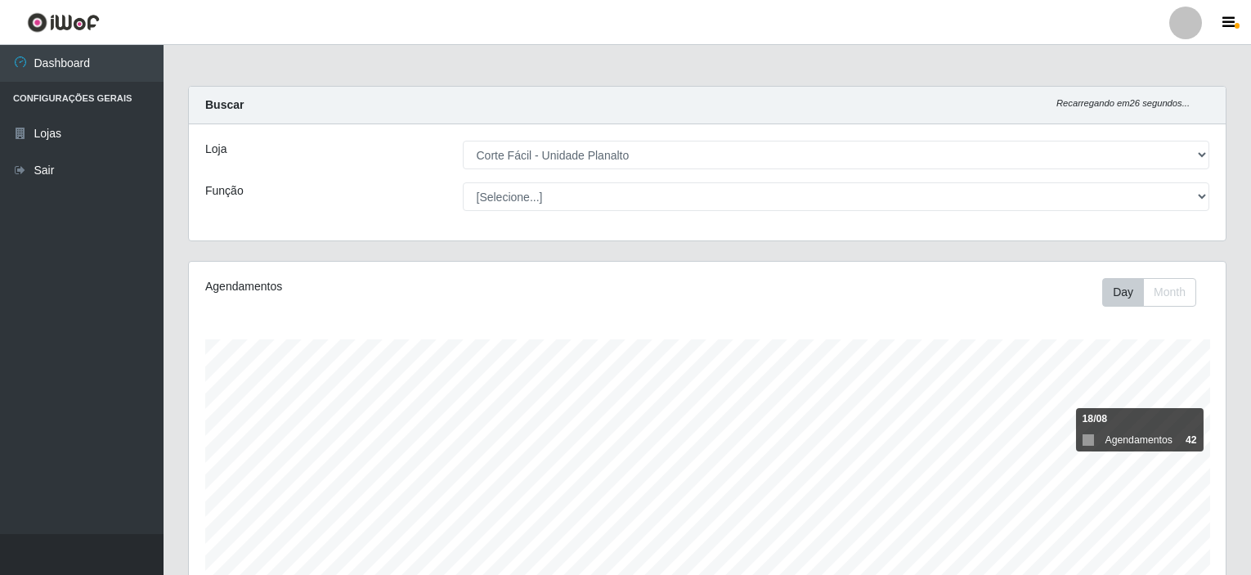 The width and height of the screenshot is (1251, 575). What do you see at coordinates (1155, 292) in the screenshot?
I see `div: Toolbar with button groups` at bounding box center [1155, 292].